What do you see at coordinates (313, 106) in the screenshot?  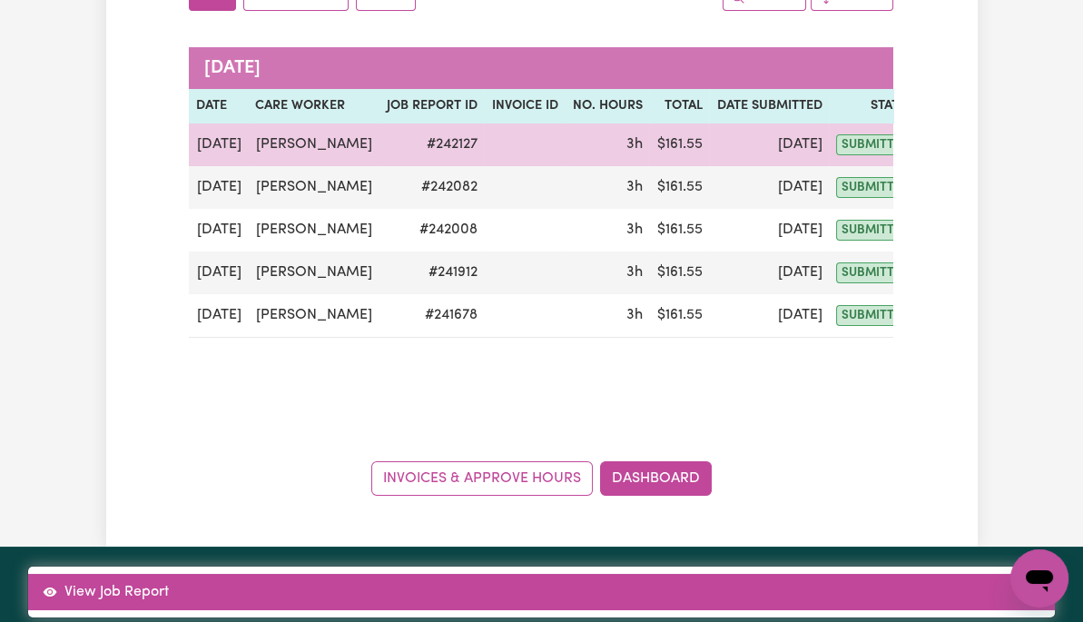 I see `th: Care worker` at bounding box center [313, 106].